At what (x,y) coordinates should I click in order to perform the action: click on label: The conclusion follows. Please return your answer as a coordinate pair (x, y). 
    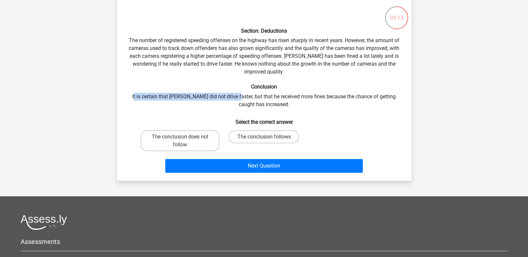
    Looking at the image, I should click on (264, 137).